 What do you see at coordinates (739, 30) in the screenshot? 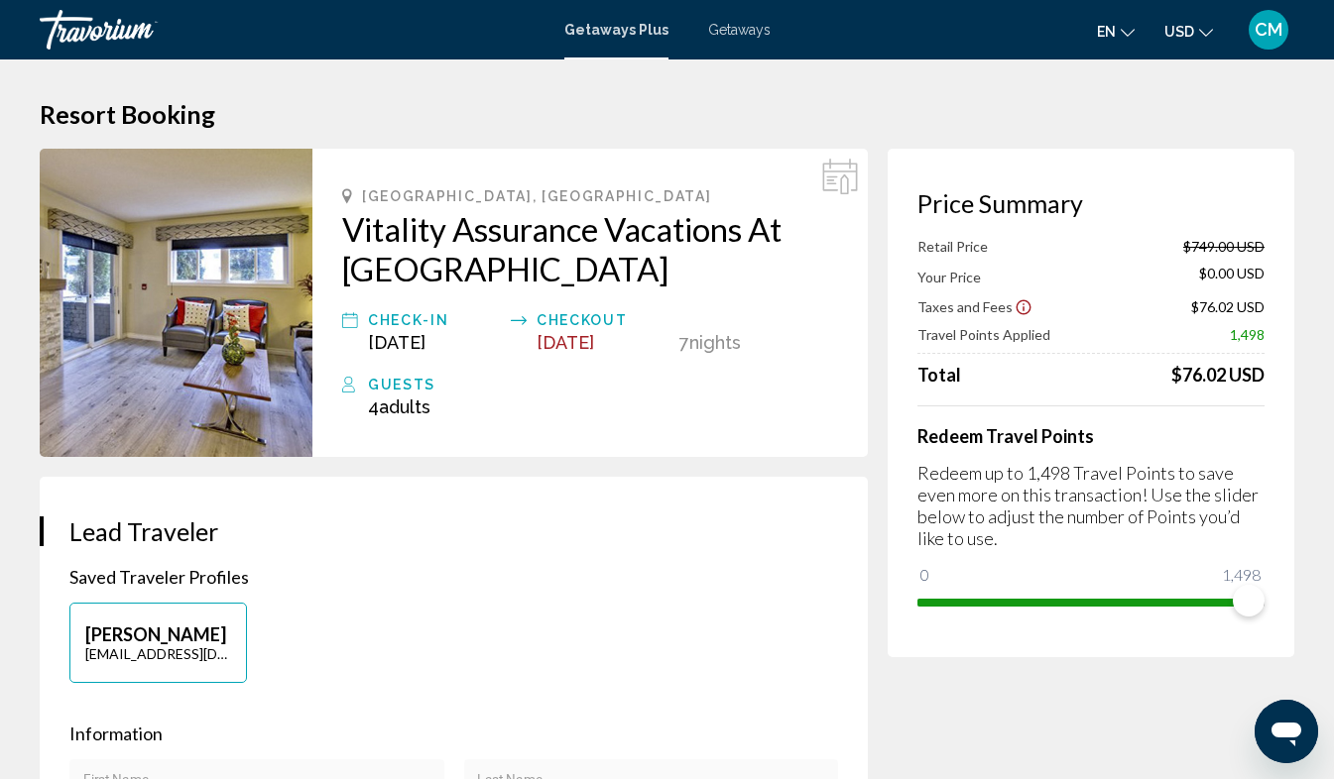
I see `a: Getaways` at bounding box center [739, 30].